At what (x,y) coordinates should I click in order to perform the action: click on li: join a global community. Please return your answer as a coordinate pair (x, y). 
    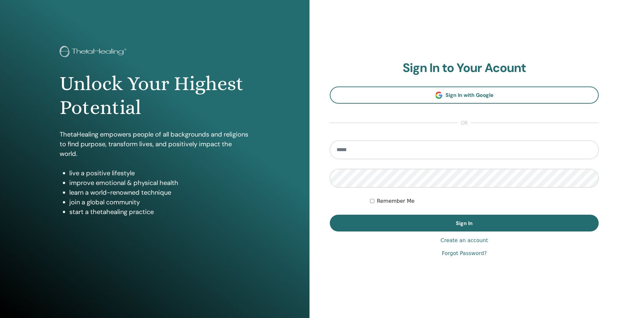
    Looking at the image, I should click on (160, 202).